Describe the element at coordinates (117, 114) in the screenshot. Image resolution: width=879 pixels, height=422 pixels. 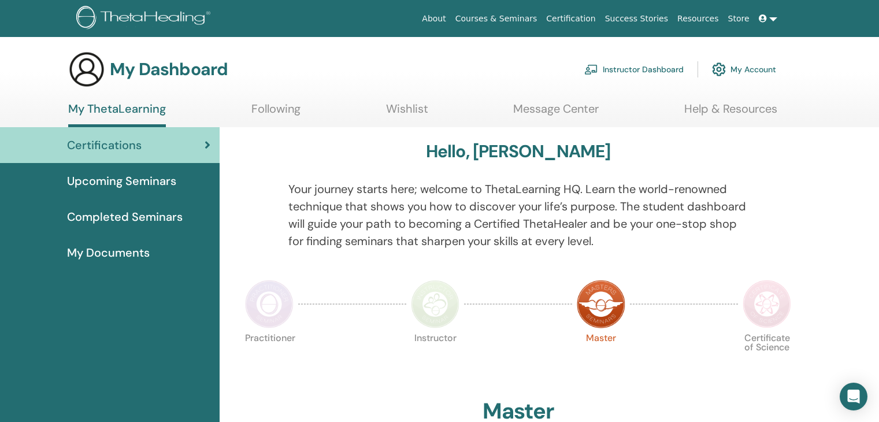
I see `a: My ThetaLearning` at that location.